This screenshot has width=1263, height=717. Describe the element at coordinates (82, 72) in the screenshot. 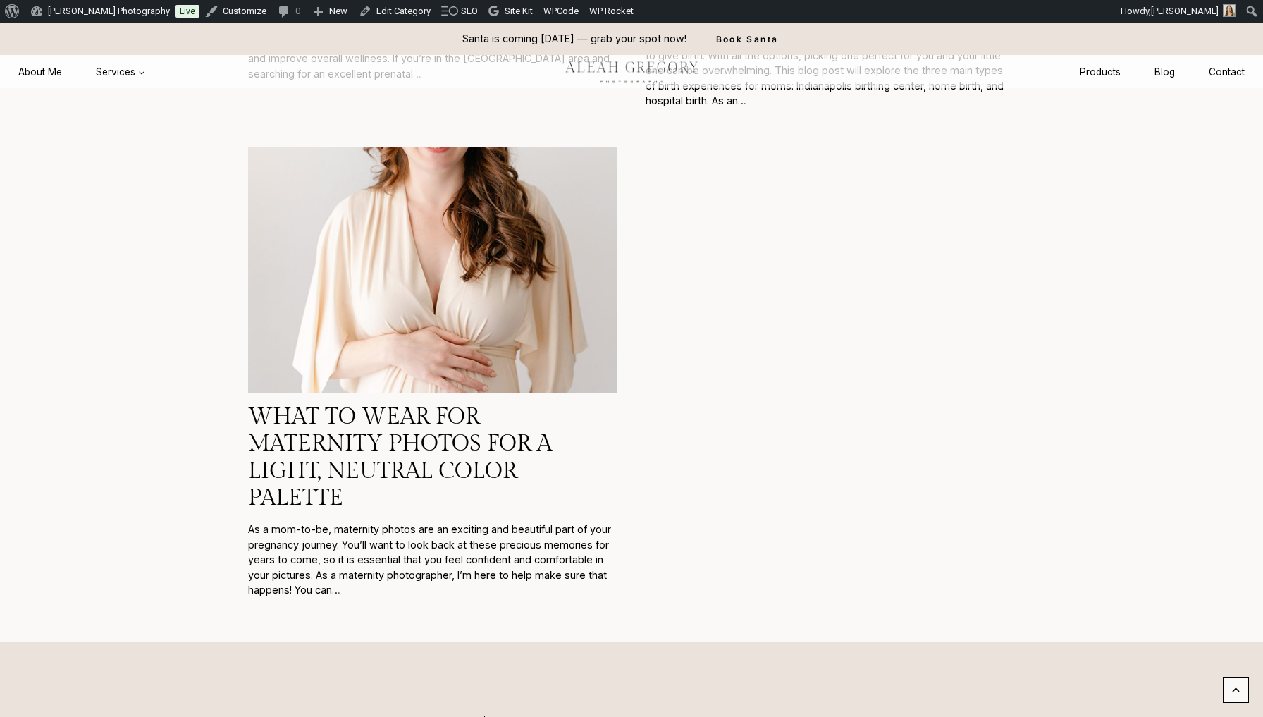

I see `nav: Primary` at that location.